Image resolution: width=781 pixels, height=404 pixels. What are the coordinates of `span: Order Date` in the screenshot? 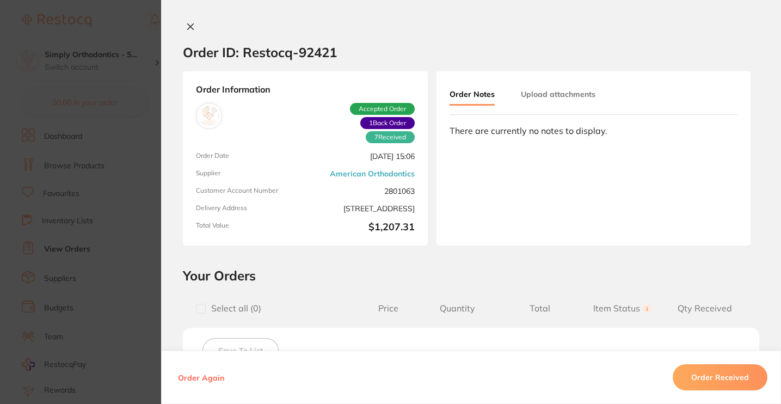 It's located at (248, 156).